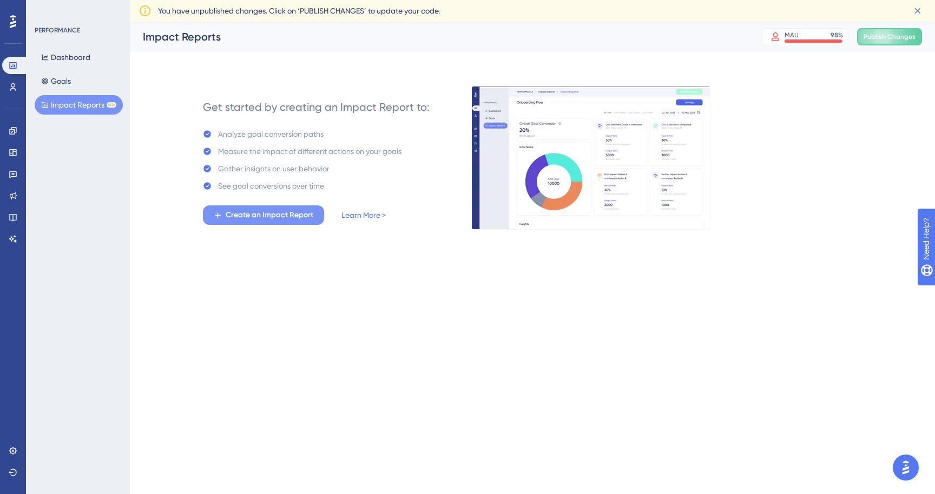 This screenshot has height=494, width=935. I want to click on button: Impact ReportsBETA, so click(78, 105).